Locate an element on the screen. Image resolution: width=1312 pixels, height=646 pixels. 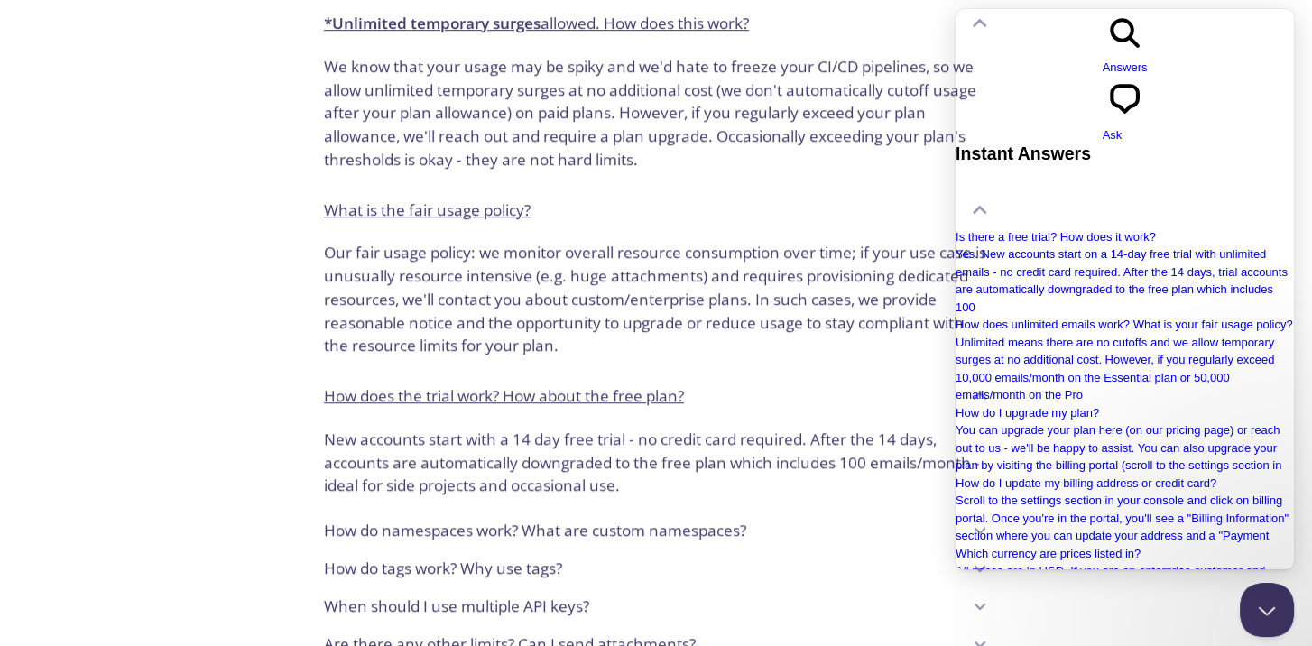
div: How do namespaces work? What are custom namespaces? is located at coordinates (656, 531).